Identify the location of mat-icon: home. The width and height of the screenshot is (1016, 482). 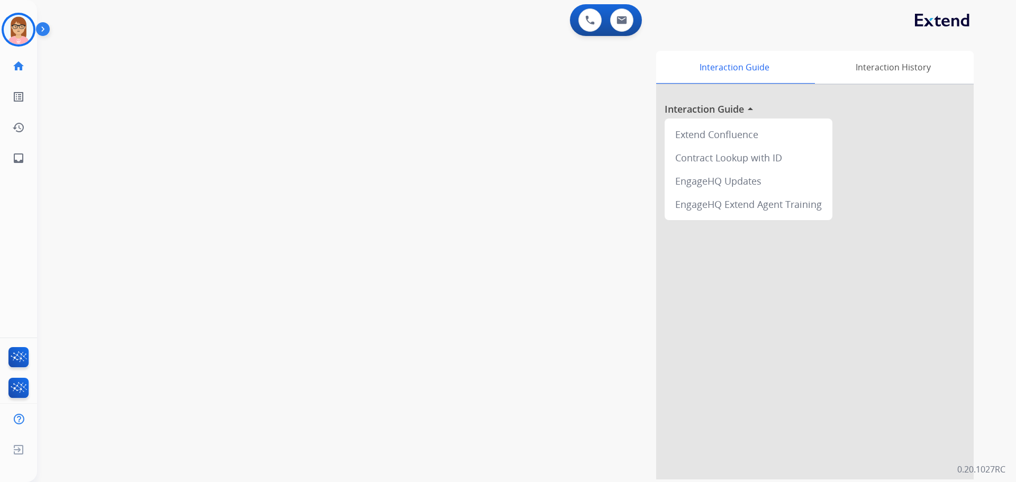
(19, 66).